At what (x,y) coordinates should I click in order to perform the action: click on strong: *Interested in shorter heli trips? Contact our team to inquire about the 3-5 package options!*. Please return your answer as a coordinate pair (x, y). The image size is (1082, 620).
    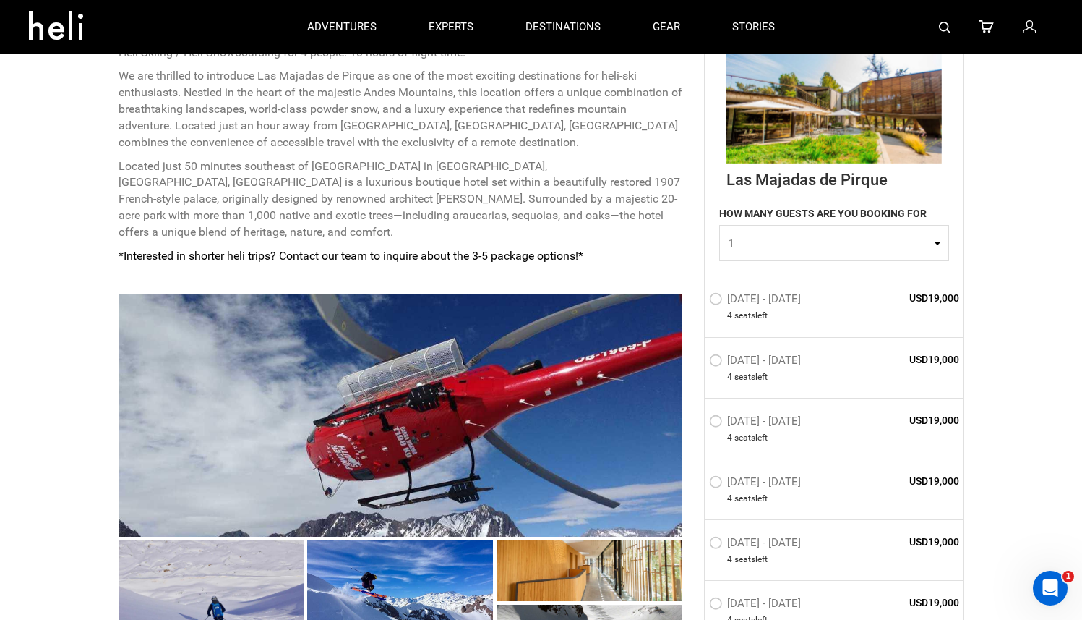
    Looking at the image, I should click on (351, 255).